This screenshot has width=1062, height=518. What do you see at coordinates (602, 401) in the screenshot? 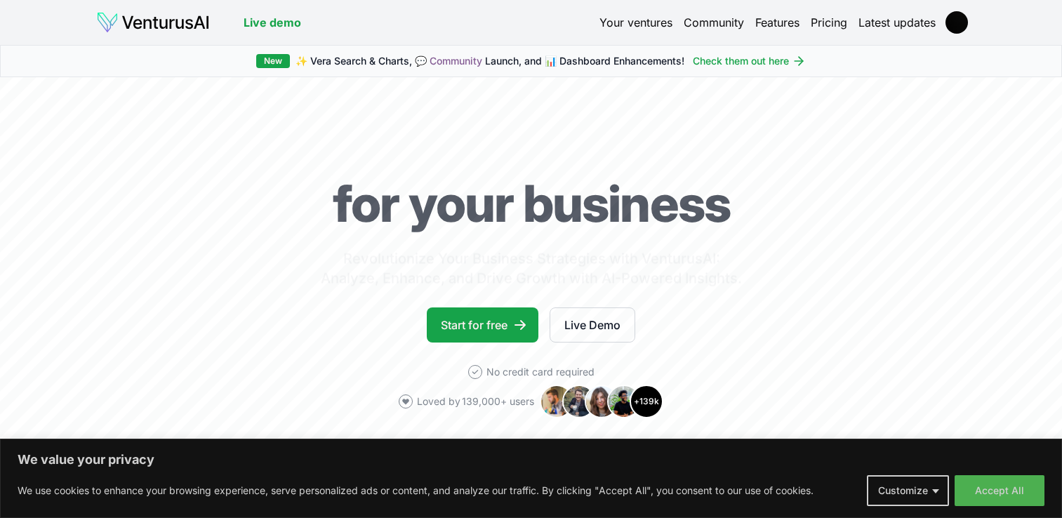
I see `img: Avatar 3` at bounding box center [602, 401].